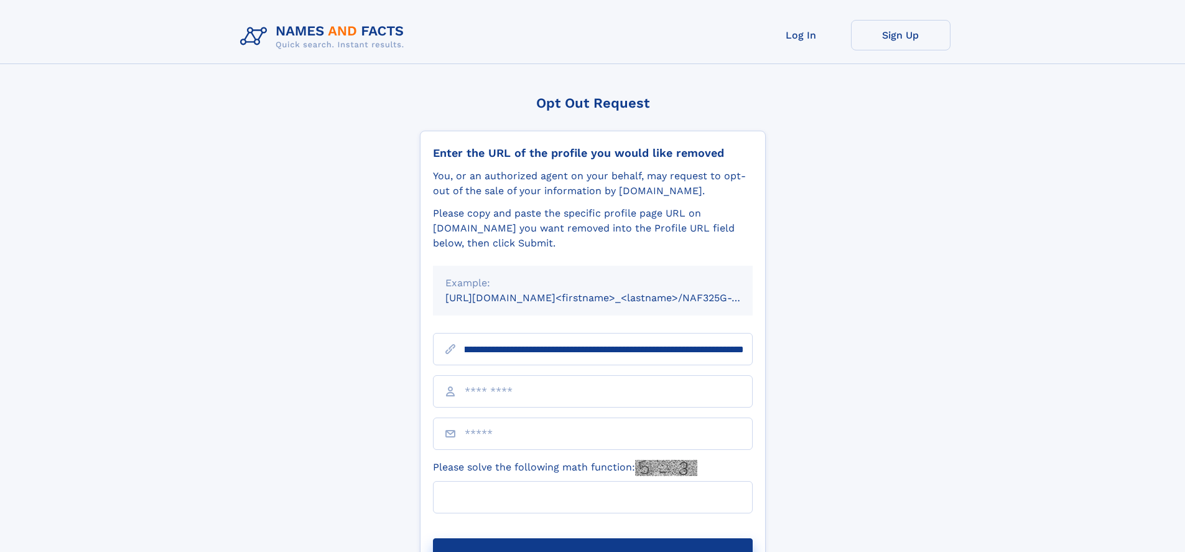 The width and height of the screenshot is (1185, 552). Describe the element at coordinates (565, 468) in the screenshot. I see `label: Please solve the following math function:` at that location.